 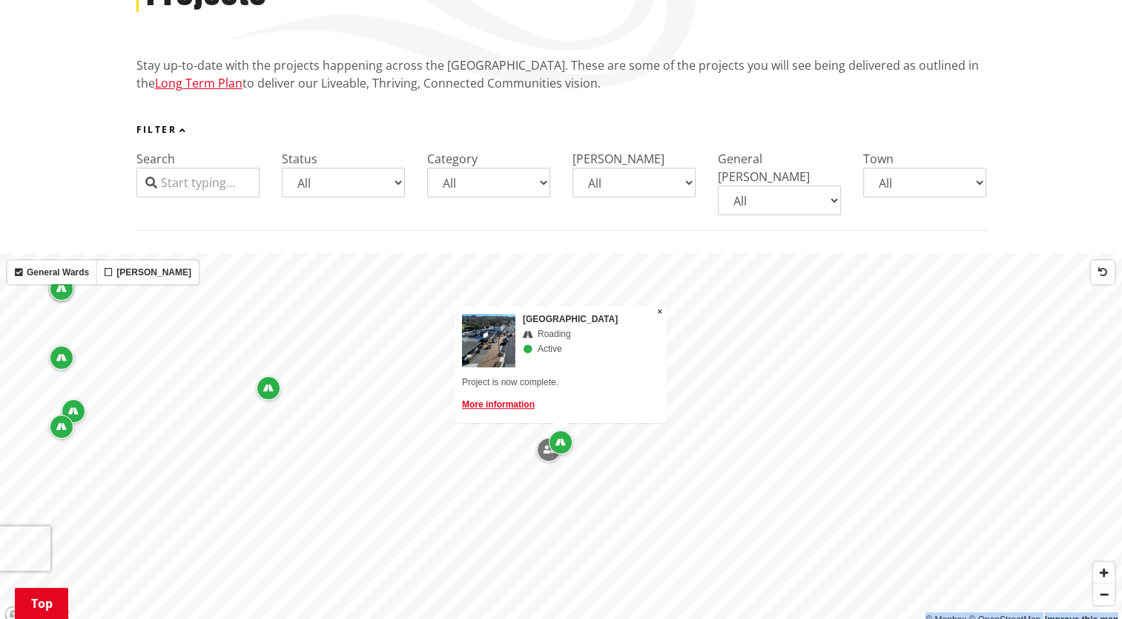 What do you see at coordinates (52, 272) in the screenshot?
I see `label: General Wards` at bounding box center [52, 272].